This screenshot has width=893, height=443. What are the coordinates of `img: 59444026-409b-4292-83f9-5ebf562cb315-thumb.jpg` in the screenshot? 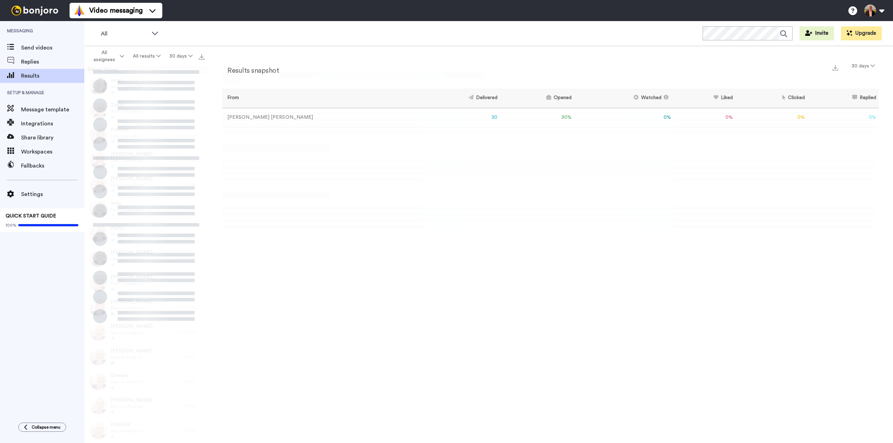 It's located at (98, 135).